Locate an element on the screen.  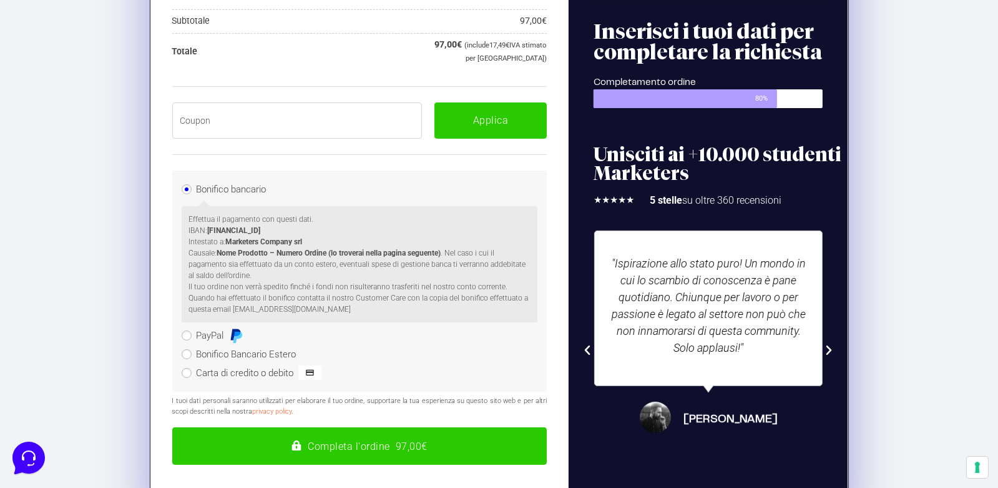
p: Il tuo ordine non verrà spedito finché i fondi non risulteranno trasferiti nel nostro conto corre... is located at coordinates (360, 287).